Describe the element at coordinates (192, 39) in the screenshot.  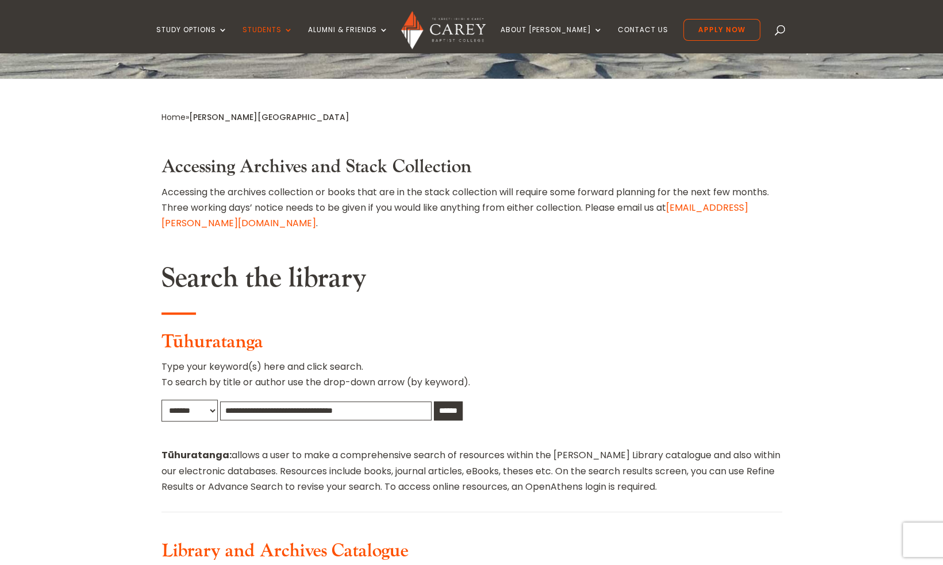
I see `a: Study Options` at that location.